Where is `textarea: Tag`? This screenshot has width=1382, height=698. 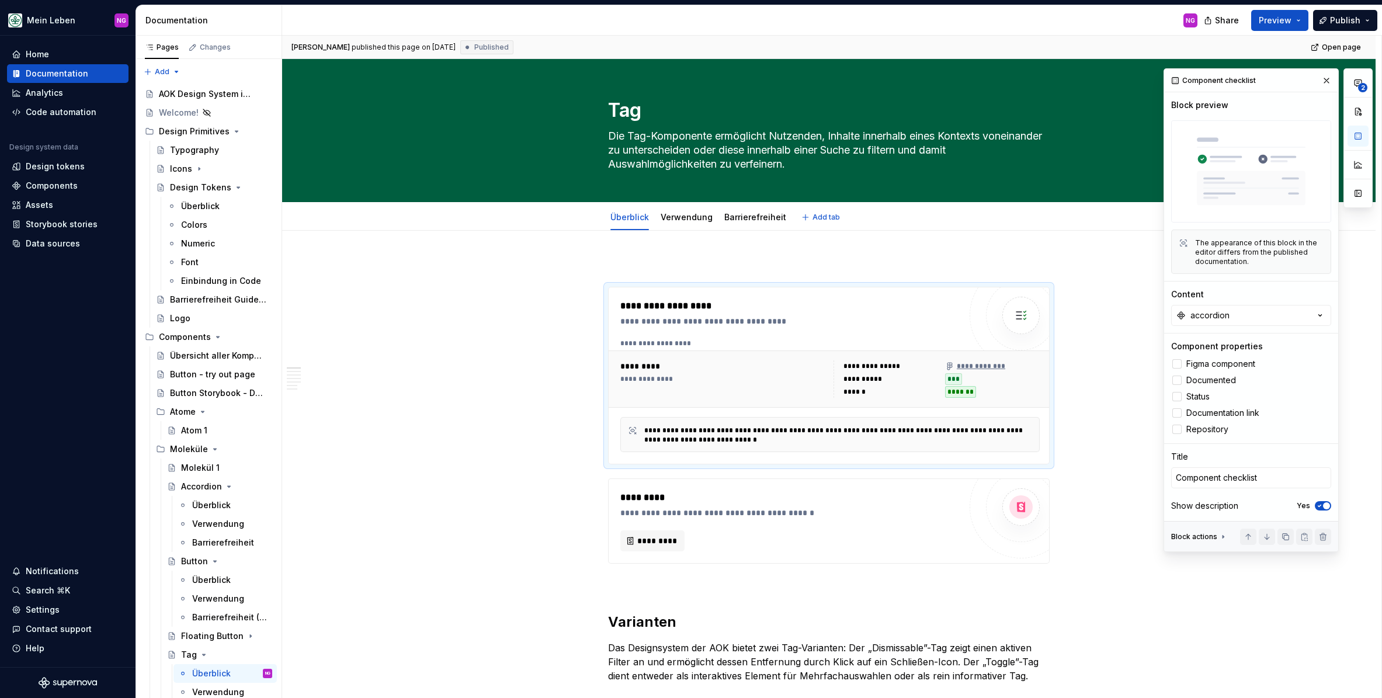
textarea: Tag is located at coordinates (827, 110).